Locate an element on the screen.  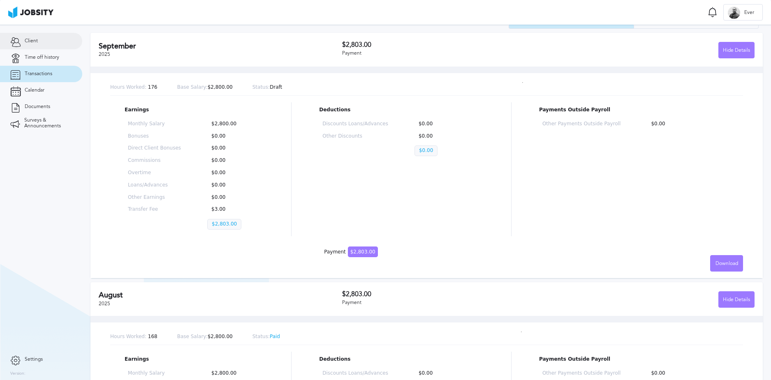
p: Other Earnings is located at coordinates (154, 198).